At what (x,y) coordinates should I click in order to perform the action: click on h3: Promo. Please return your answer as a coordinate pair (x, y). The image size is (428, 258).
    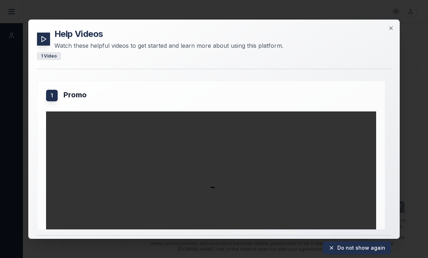
    Looking at the image, I should click on (220, 95).